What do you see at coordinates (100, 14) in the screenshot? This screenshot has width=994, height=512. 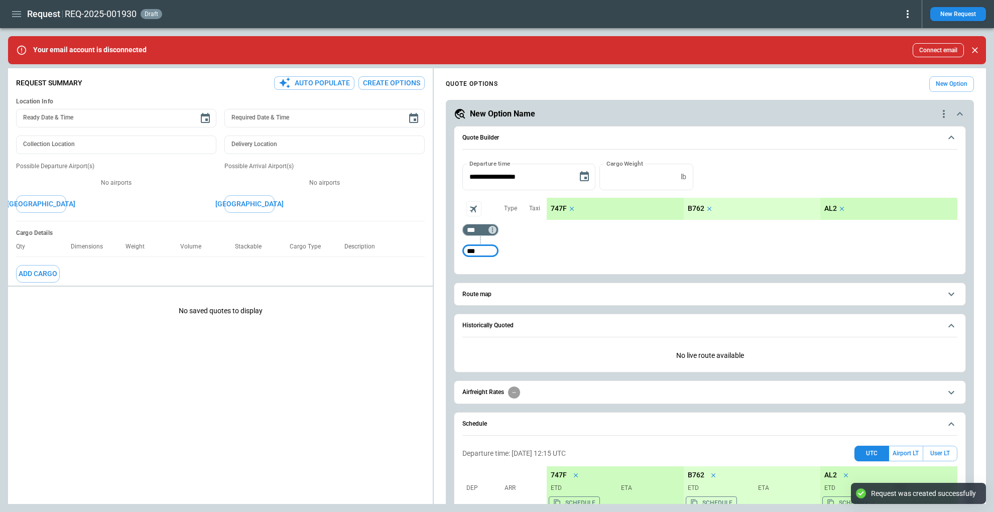 I see `h2: REQ-2025-001930` at bounding box center [100, 14].